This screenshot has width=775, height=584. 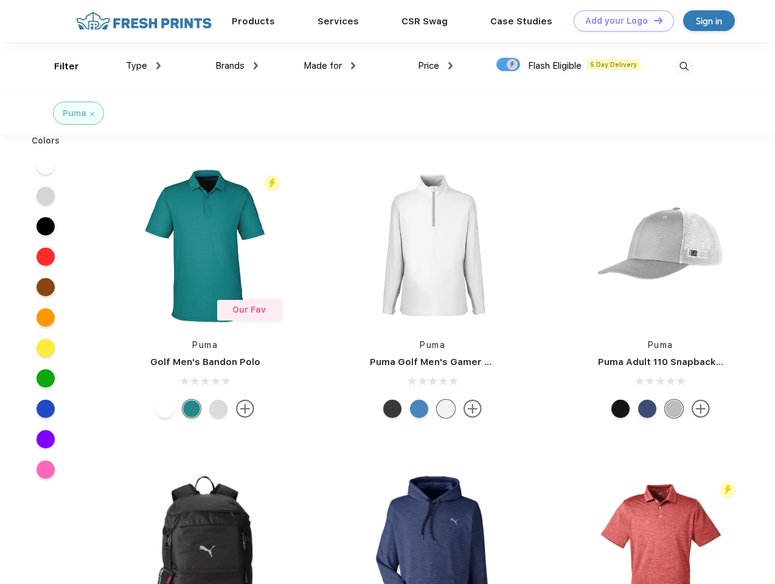 What do you see at coordinates (616, 21) in the screenshot?
I see `div: Add your Logo` at bounding box center [616, 21].